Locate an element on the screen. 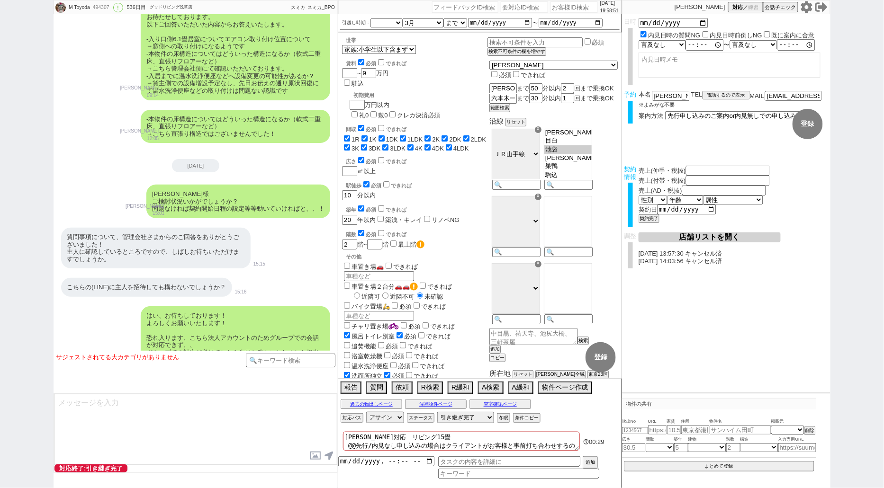 This screenshot has height=488, width=884. label: 駐込 is located at coordinates (358, 83).